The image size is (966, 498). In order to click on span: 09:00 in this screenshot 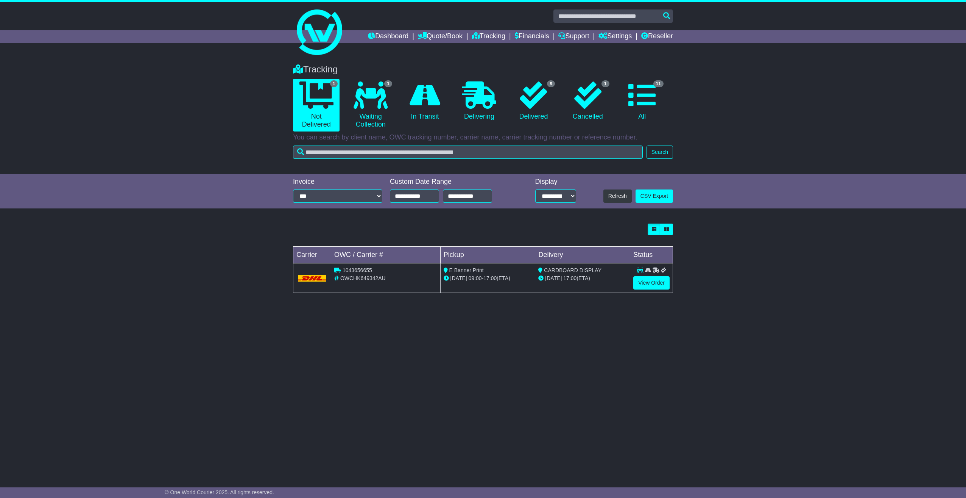, I will do `click(475, 278)`.